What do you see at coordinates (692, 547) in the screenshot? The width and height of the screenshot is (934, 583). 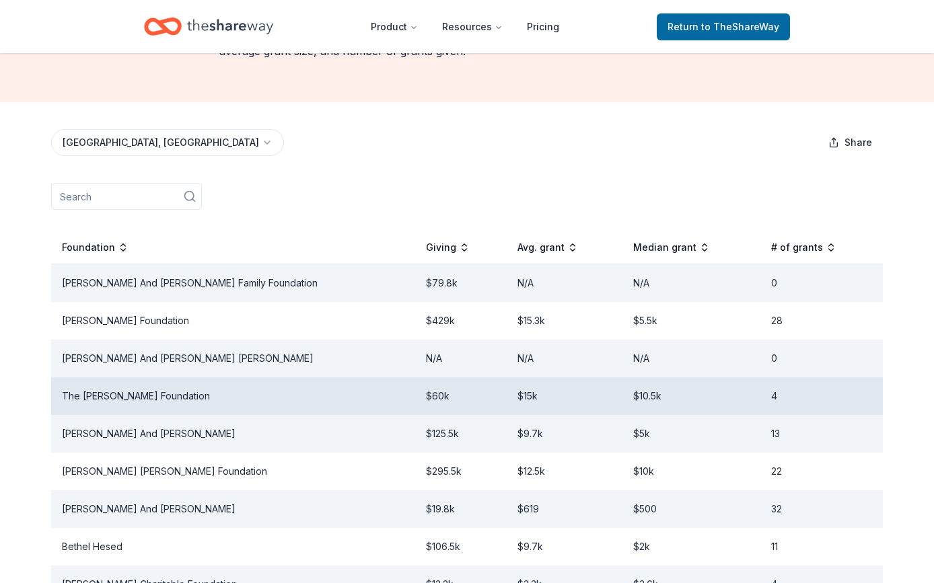 I see `td: $2k` at bounding box center [692, 547].